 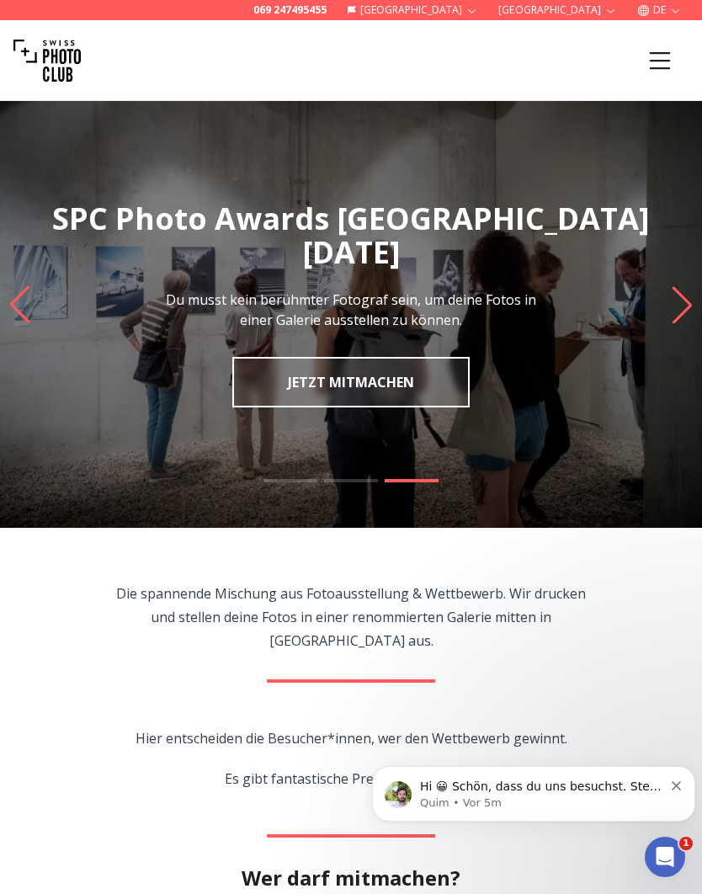 I want to click on p: Hier entscheiden die Besucher*innen, wer den Wettbewerb gewinnt., so click(x=351, y=739).